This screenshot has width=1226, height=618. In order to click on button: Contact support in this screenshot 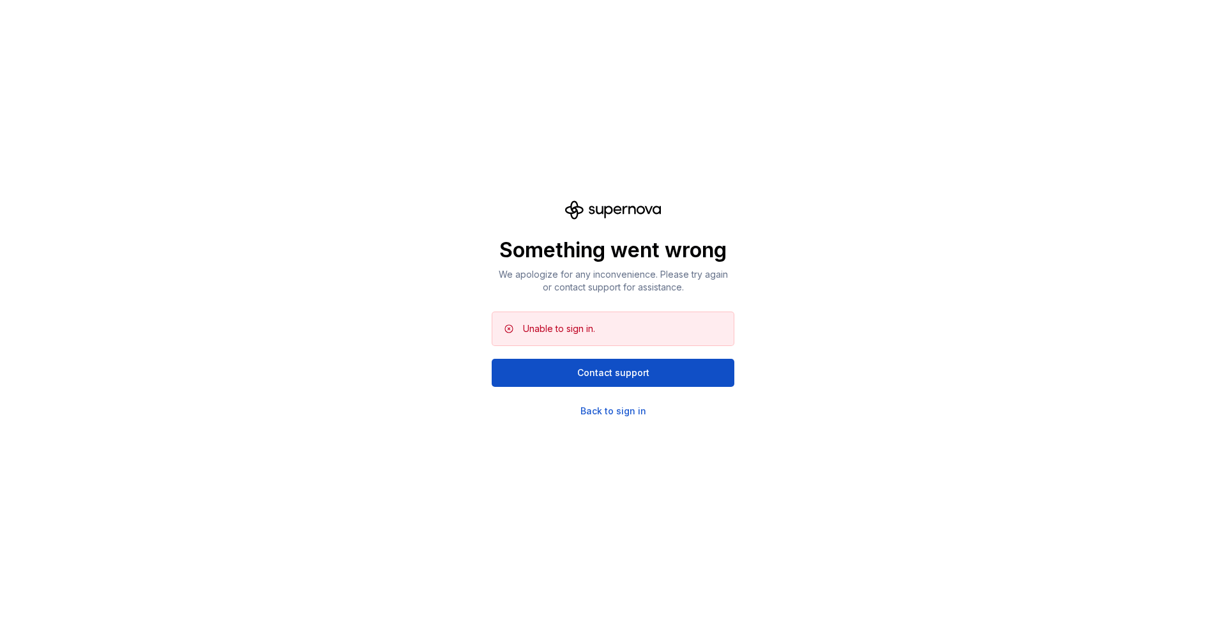, I will do `click(613, 373)`.